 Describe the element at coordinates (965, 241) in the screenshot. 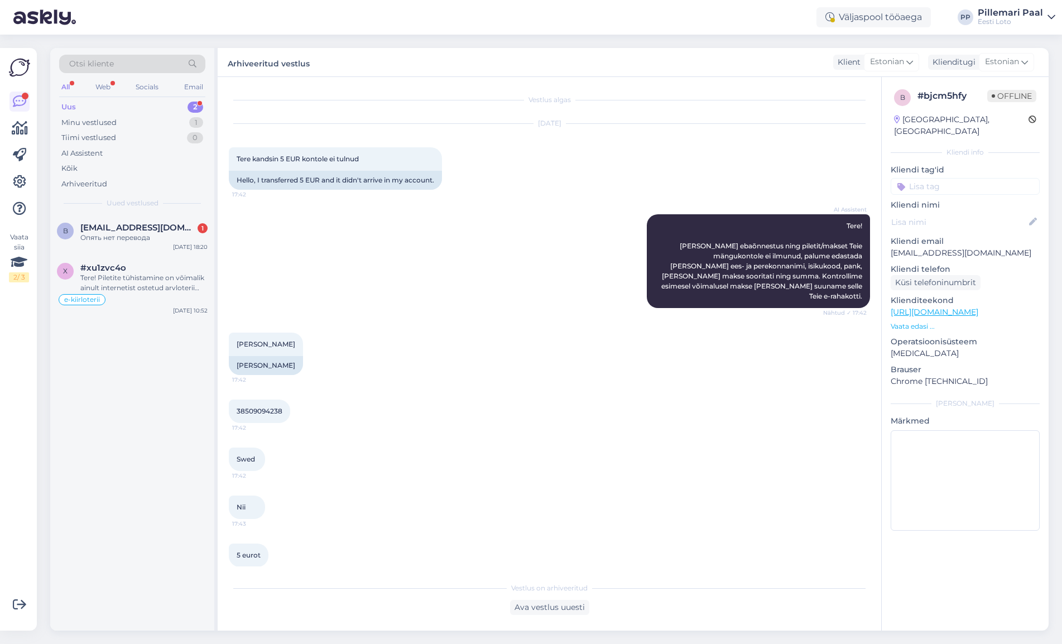

I see `p: Kliendi email` at that location.